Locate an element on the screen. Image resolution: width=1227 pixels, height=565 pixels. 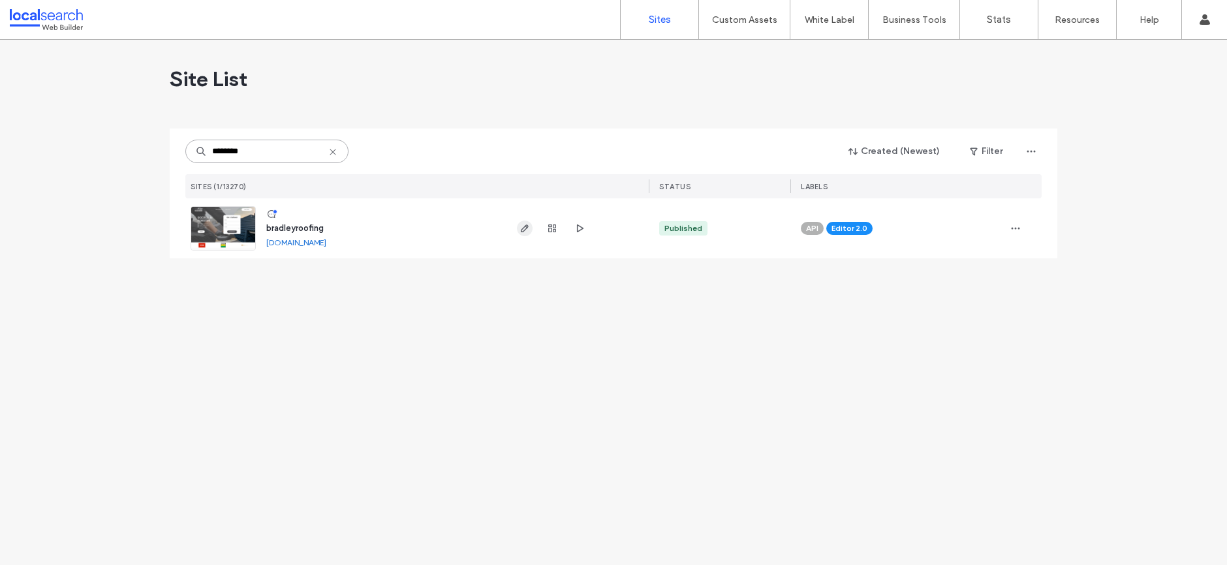
button: Filter is located at coordinates (986, 151).